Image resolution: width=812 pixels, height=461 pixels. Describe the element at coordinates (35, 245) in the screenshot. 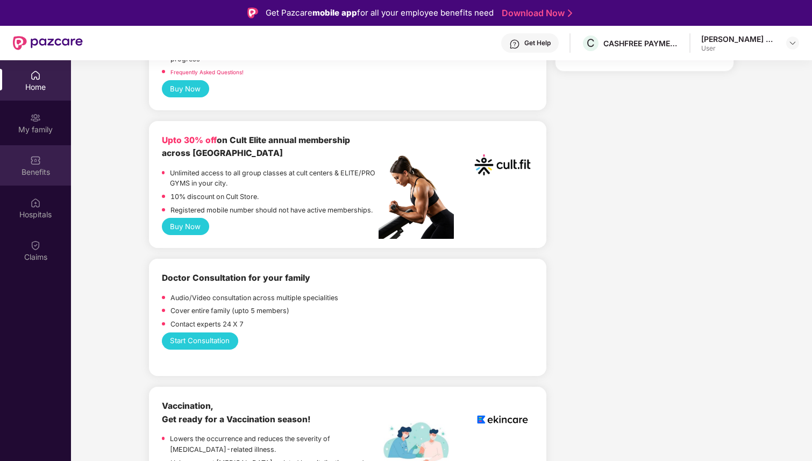

I see `img: svg+xml;base64,PHN2ZyBpZD0iQ2xhaW0iIHhtbG5zPSJodHRwOi8vd3d3LnczLm9yZy8yMDAwL3N2ZyIgd2lkdGg9IjIwIi...` at that location.